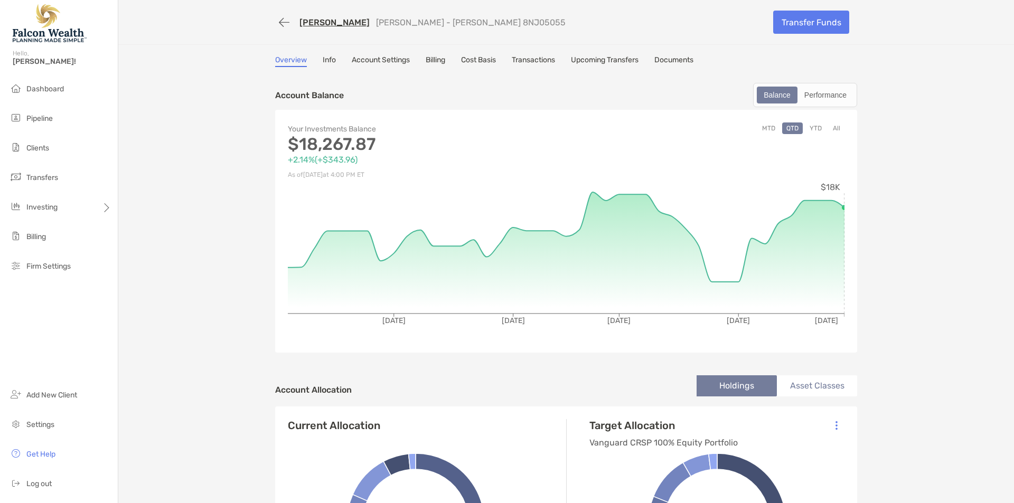 The height and width of the screenshot is (503, 1014). What do you see at coordinates (16, 266) in the screenshot?
I see `img: firm-settings icon` at bounding box center [16, 266].